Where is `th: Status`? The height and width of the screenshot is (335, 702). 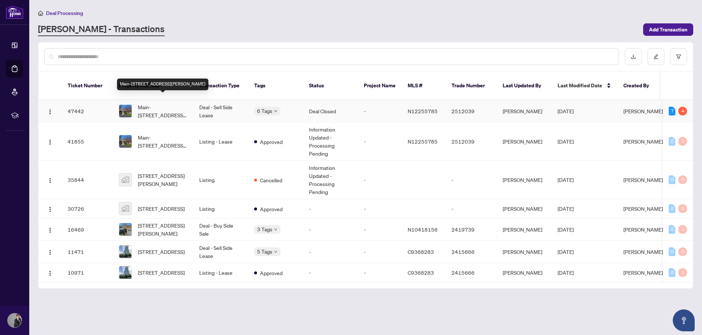 th: Status is located at coordinates (331, 86).